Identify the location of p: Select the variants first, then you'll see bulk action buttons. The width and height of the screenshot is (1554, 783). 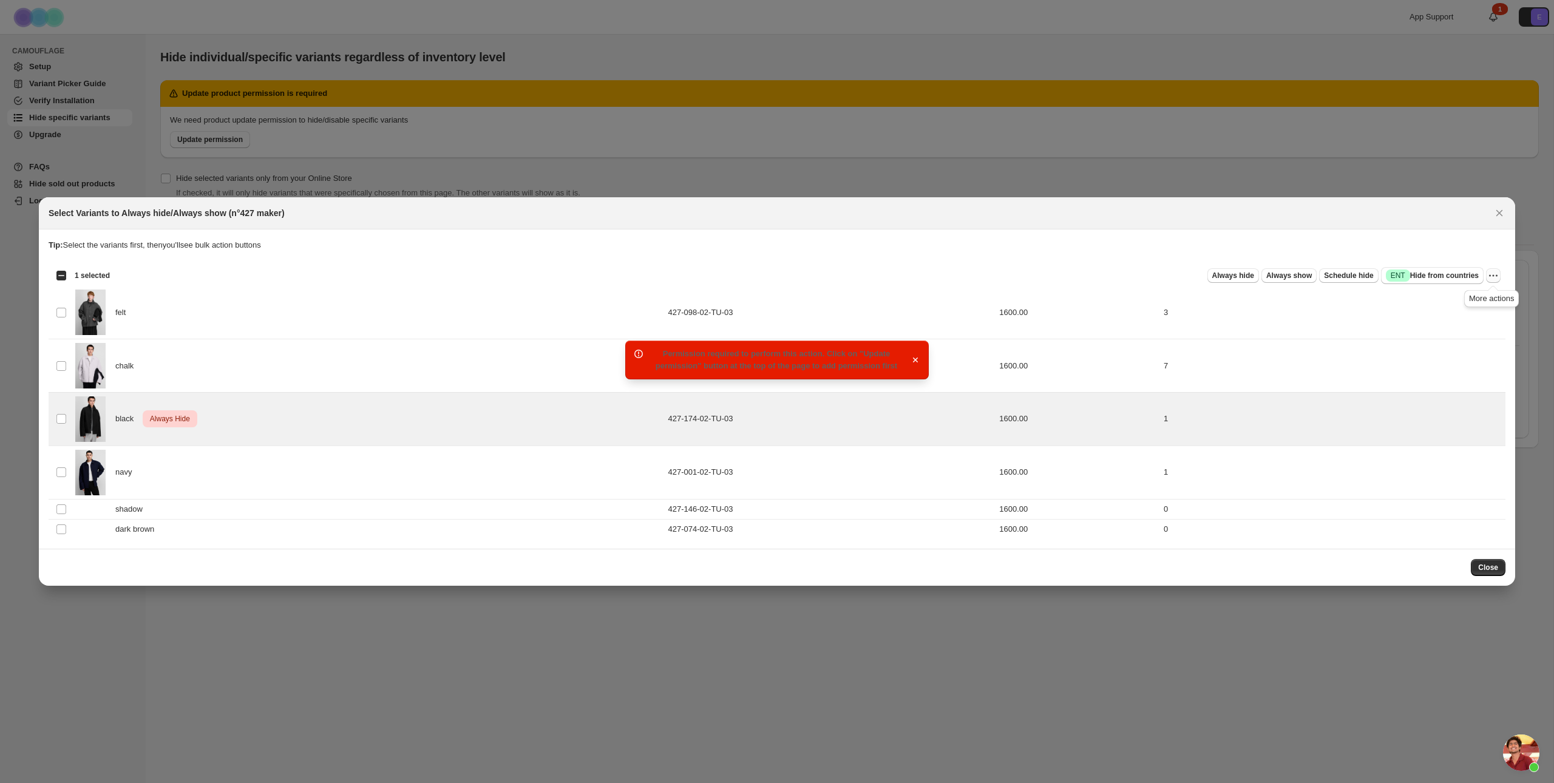
(777, 245).